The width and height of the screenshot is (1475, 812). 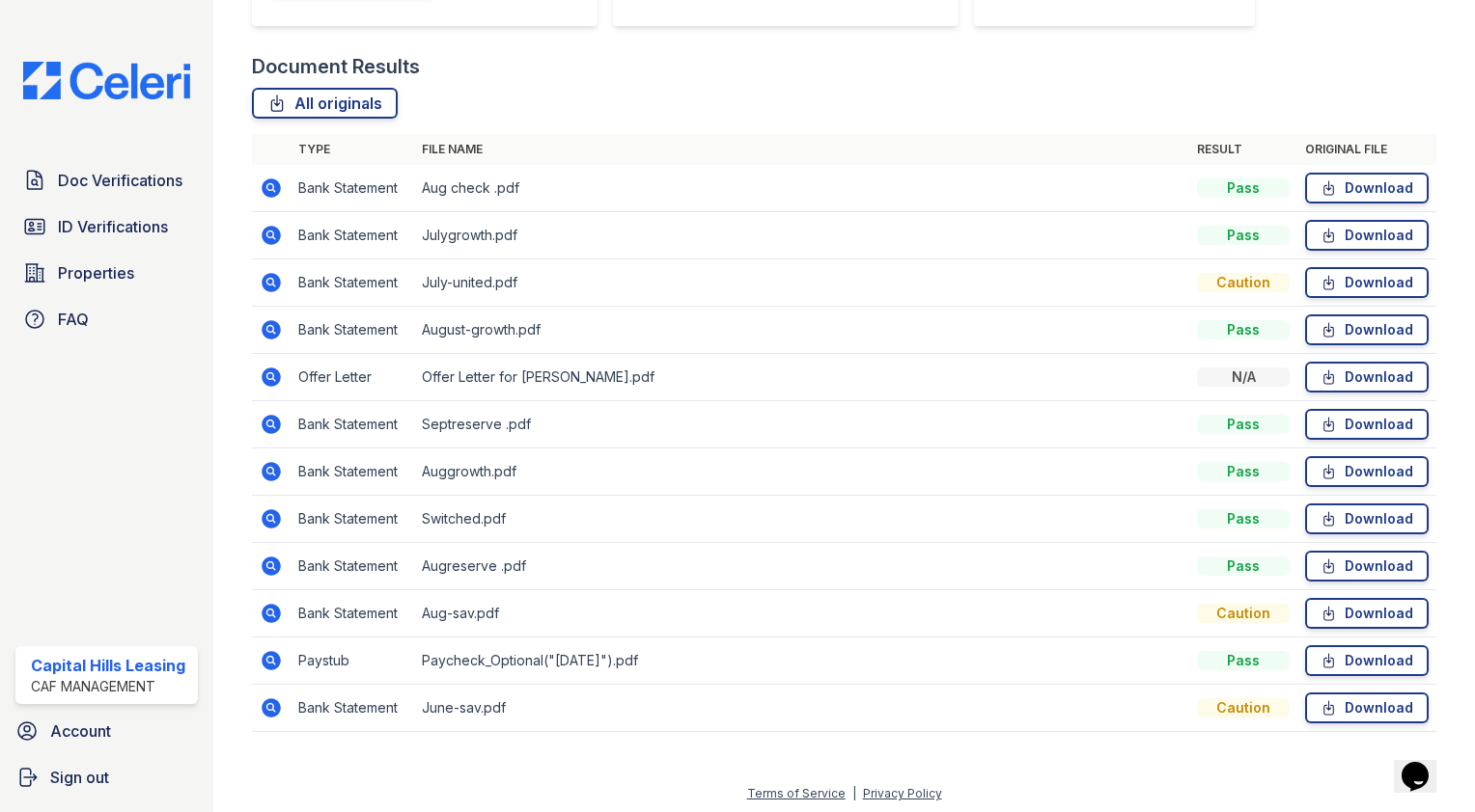 What do you see at coordinates (73, 320) in the screenshot?
I see `span: FAQ` at bounding box center [73, 320].